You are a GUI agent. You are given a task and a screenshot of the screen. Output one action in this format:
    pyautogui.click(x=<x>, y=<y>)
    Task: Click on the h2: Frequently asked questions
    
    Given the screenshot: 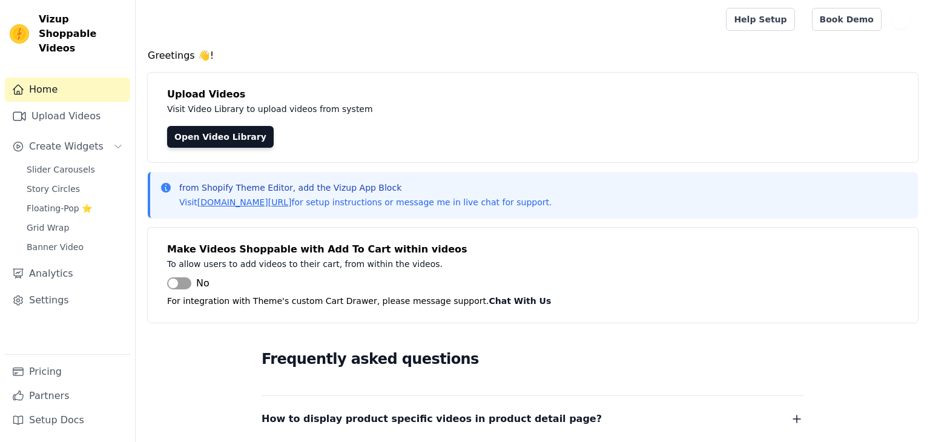 What is the action you would take?
    pyautogui.click(x=533, y=359)
    